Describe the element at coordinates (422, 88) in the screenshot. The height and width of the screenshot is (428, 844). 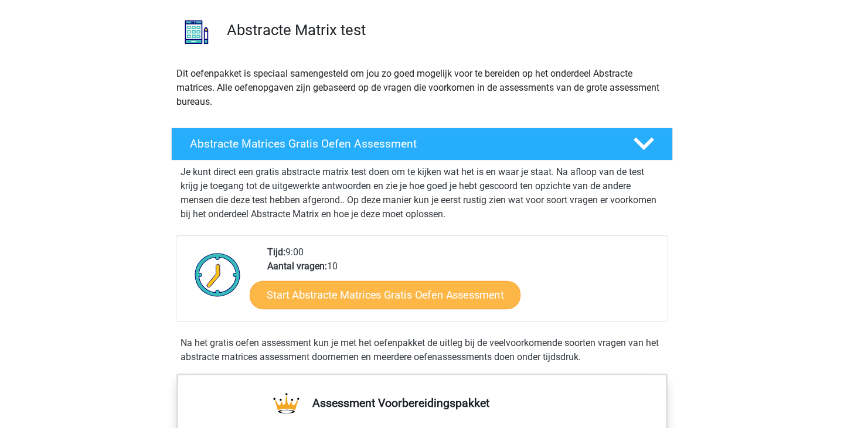
I see `p: Dit oefenpakket is speciaal samengesteld om jou zo goed mogelijk voor te bereiden op het onderdee...` at that location.